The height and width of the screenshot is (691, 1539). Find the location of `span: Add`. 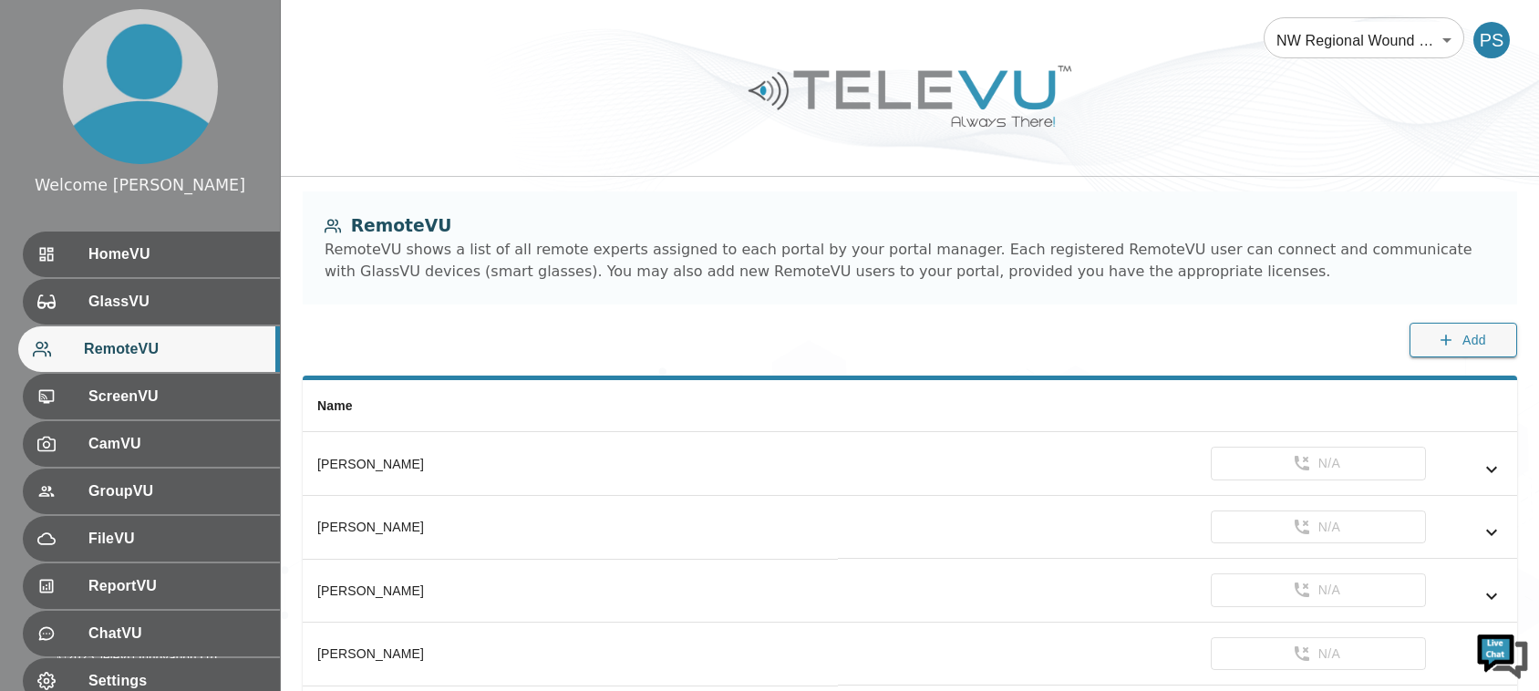

span: Add is located at coordinates (1474, 340).